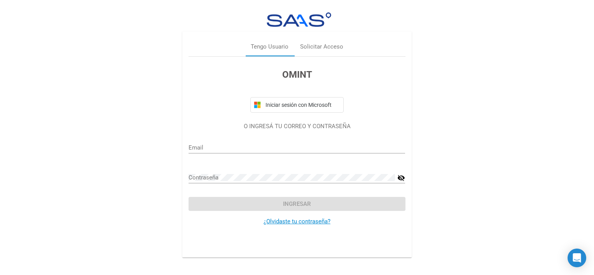  I want to click on button: Iniciar sesión con Microsoft, so click(297, 105).